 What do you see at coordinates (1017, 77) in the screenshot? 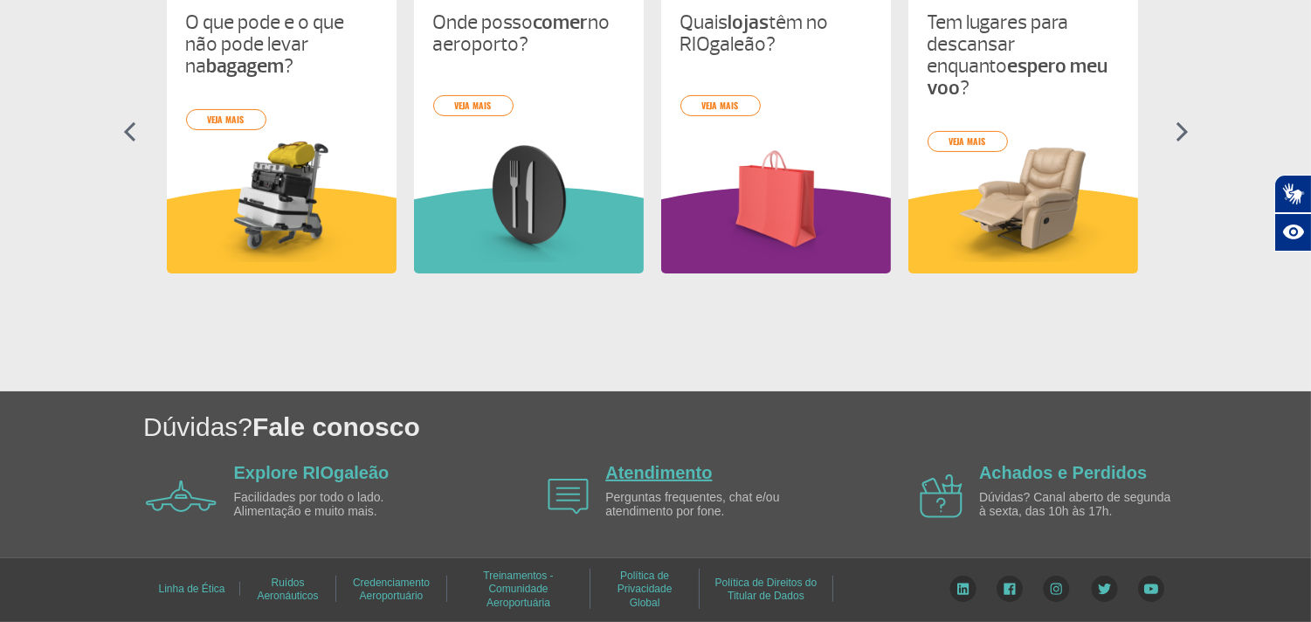
I see `strong: espero meu voo` at bounding box center [1017, 77].